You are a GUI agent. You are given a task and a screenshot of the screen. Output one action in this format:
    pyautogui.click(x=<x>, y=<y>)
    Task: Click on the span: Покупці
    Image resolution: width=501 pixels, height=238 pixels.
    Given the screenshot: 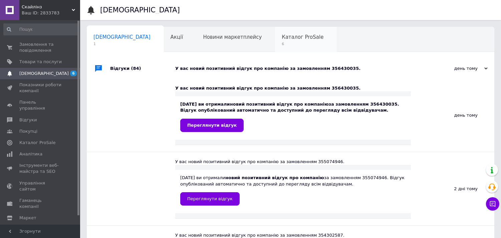 What is the action you would take?
    pyautogui.click(x=28, y=131)
    